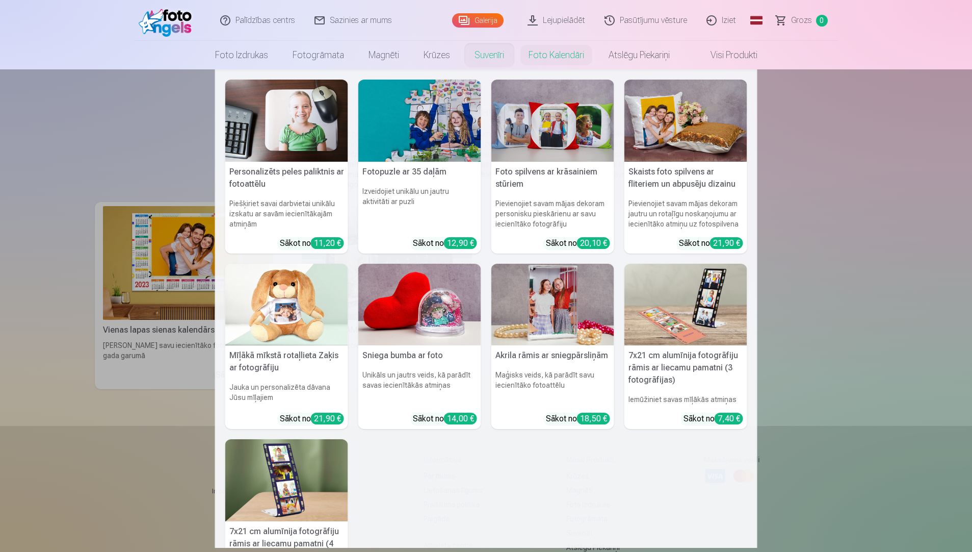 The image size is (972, 552). I want to click on h6: Izveidojiet unikālu un jautru aktivitāti ar puzli, so click(419, 207).